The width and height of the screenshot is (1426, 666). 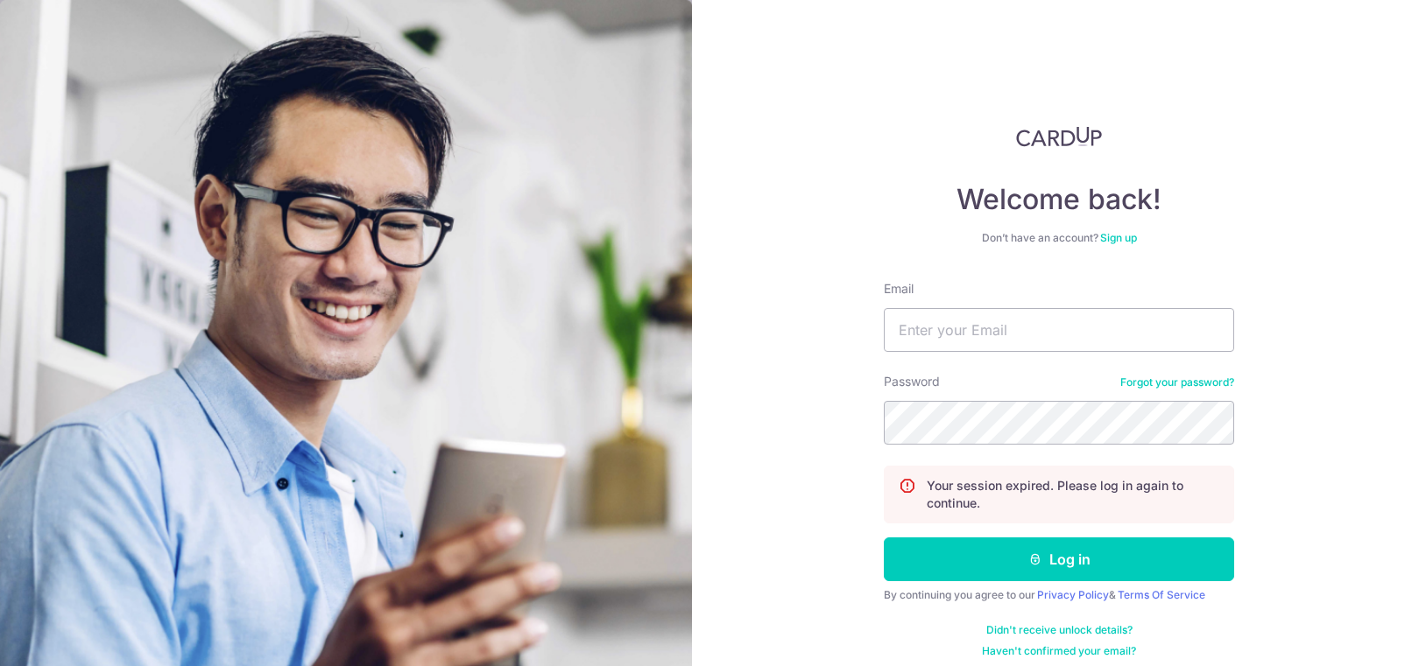 What do you see at coordinates (1177, 383) in the screenshot?
I see `a: Forgot your password?` at bounding box center [1177, 383].